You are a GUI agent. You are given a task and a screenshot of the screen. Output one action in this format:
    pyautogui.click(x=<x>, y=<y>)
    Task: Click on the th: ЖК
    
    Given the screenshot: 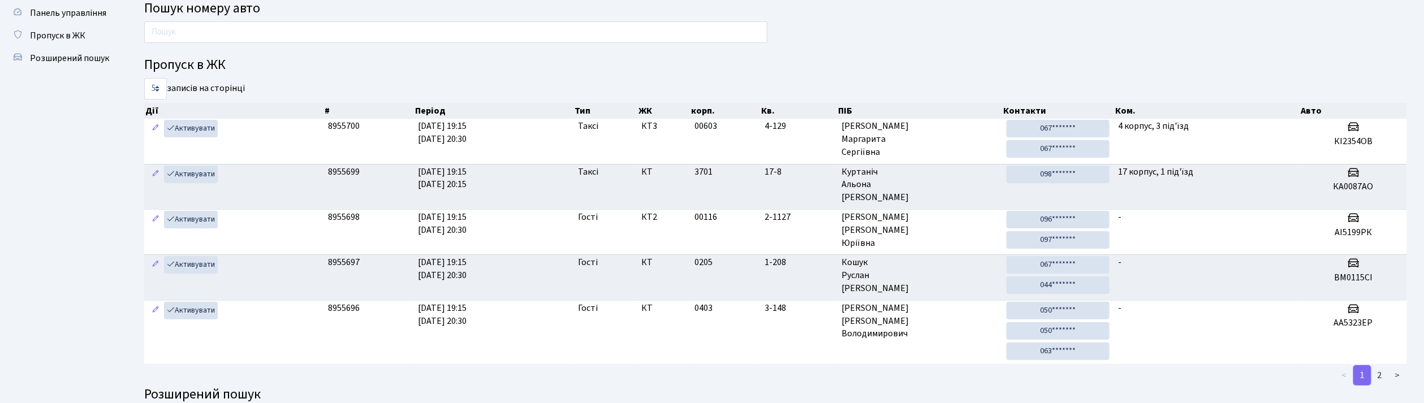 What is the action you would take?
    pyautogui.click(x=663, y=111)
    